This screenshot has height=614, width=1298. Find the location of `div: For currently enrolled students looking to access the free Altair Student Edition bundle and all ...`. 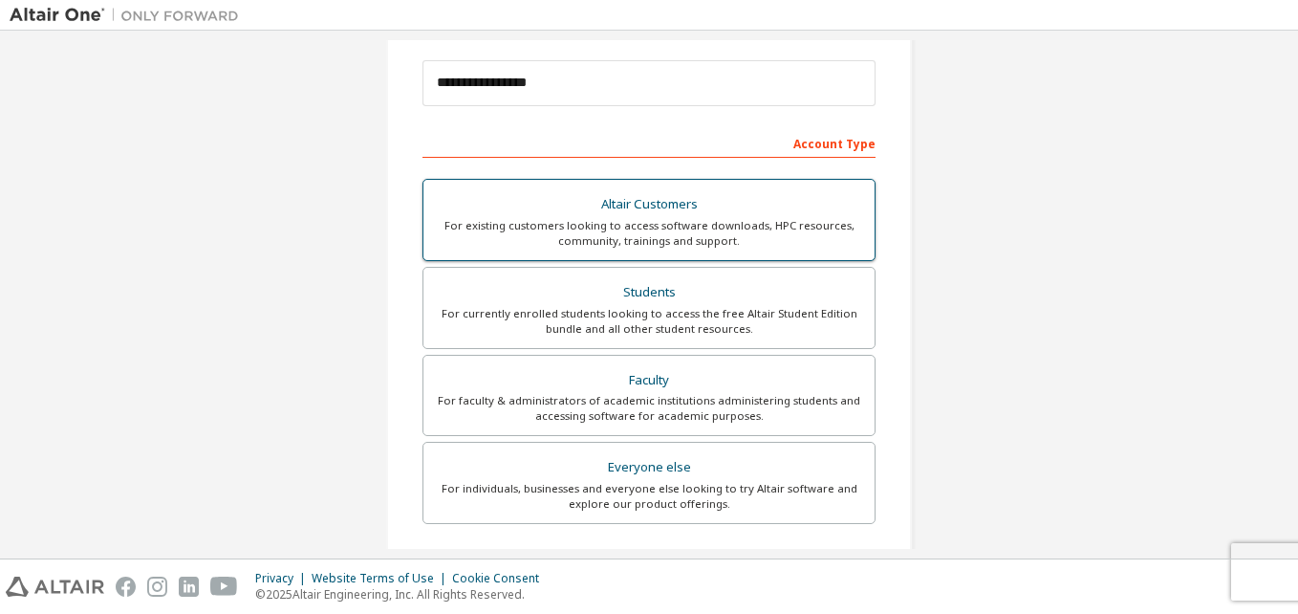

div: For currently enrolled students looking to access the free Altair Student Edition bundle and all ... is located at coordinates (649, 321).